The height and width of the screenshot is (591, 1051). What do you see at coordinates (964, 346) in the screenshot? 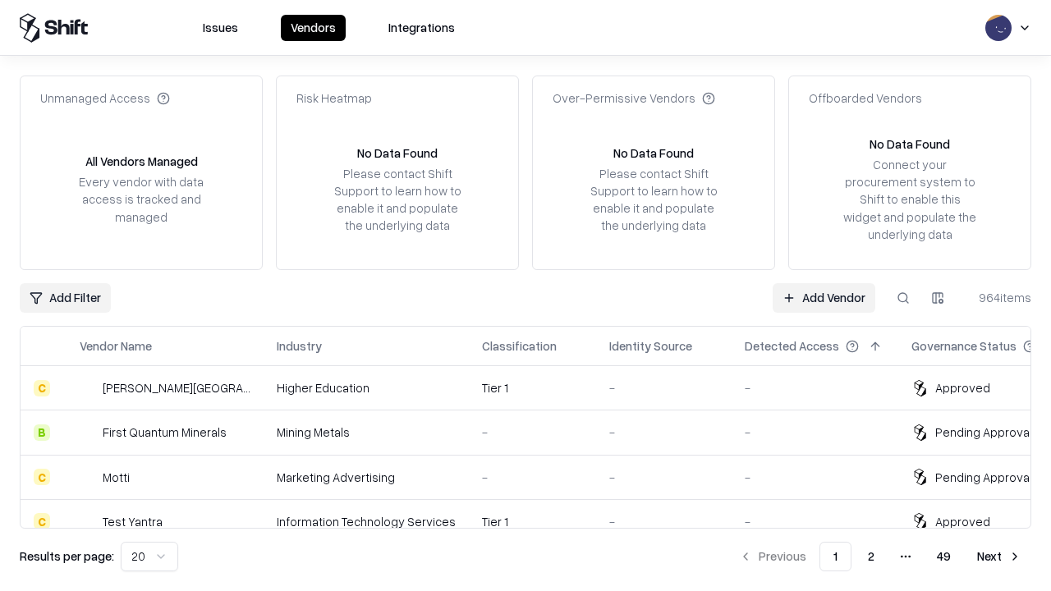
I see `div: Governance Status` at bounding box center [964, 346].